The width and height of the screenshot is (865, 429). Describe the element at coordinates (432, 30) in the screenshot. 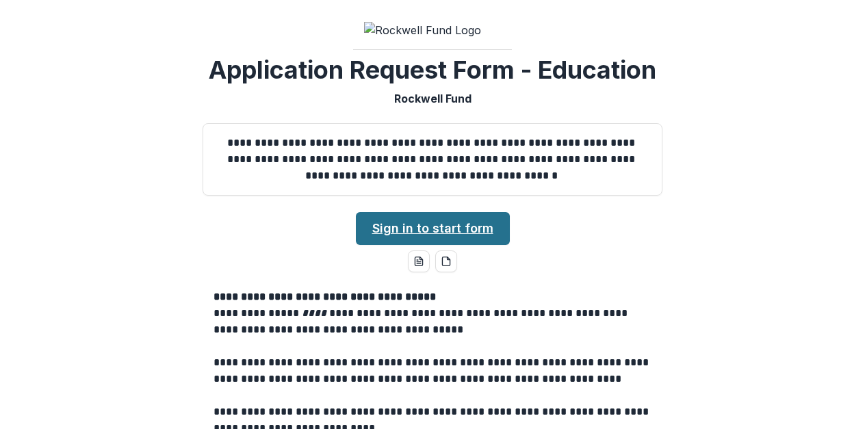

I see `img: Rockwell Fund Logo` at that location.